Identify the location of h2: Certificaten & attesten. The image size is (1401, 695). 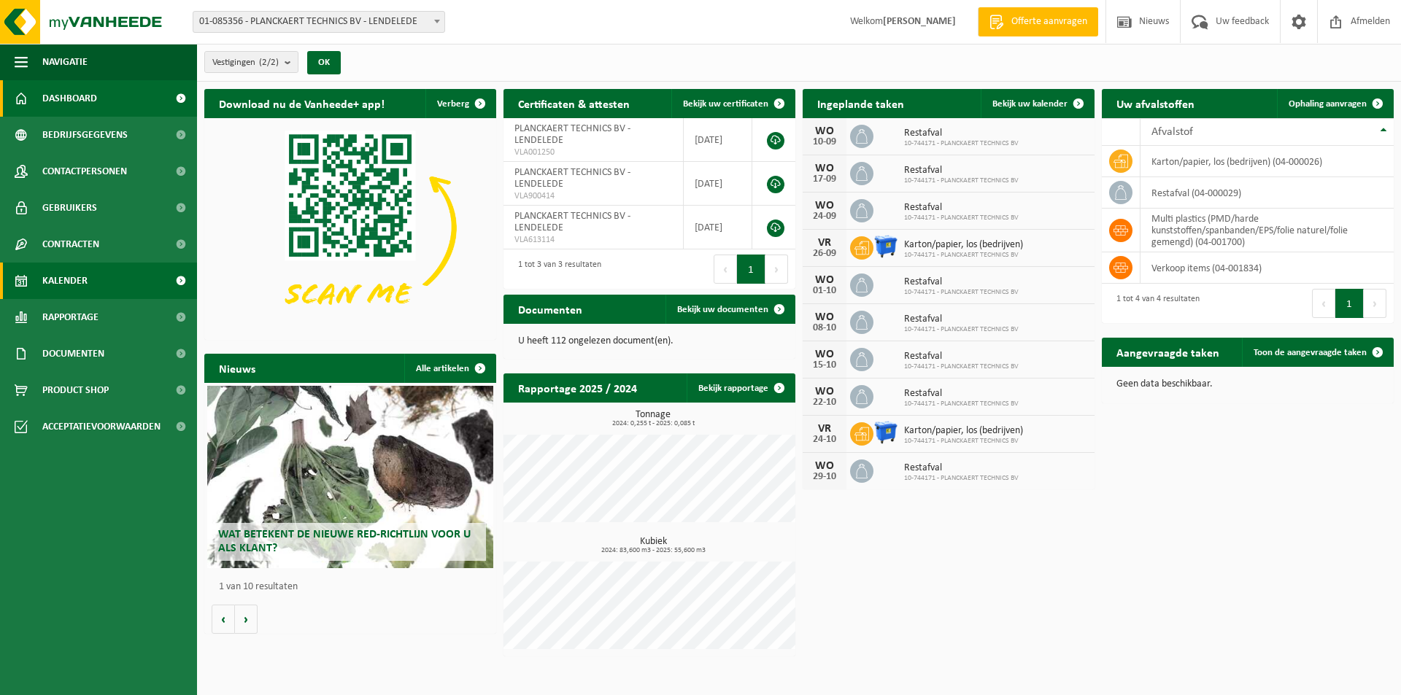
(573, 103).